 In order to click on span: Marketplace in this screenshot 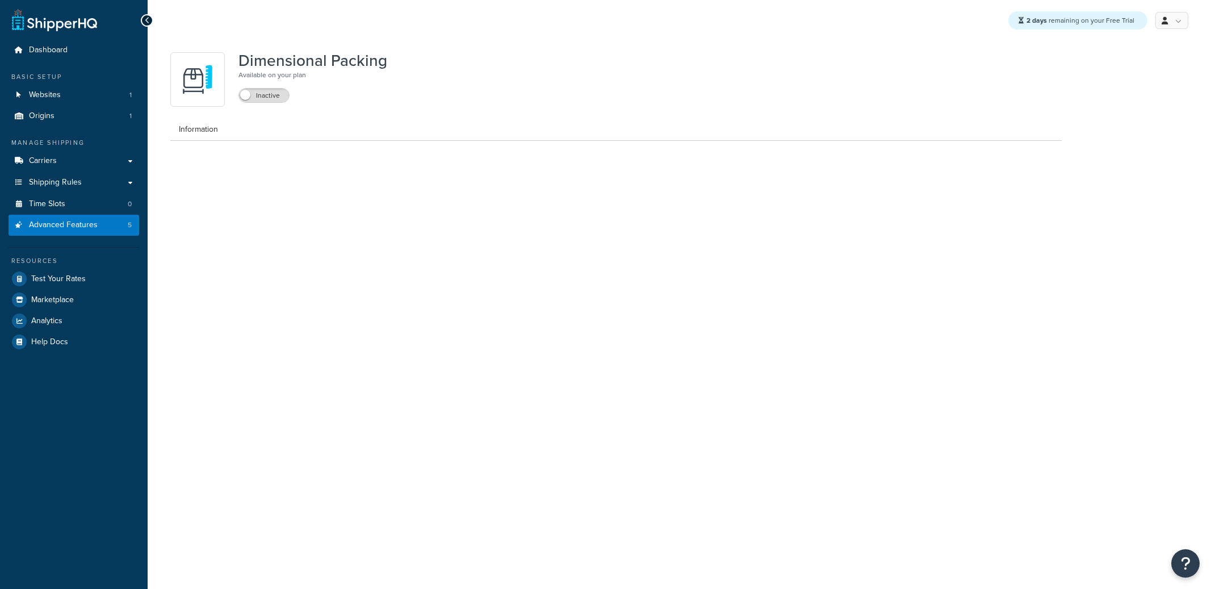, I will do `click(52, 300)`.